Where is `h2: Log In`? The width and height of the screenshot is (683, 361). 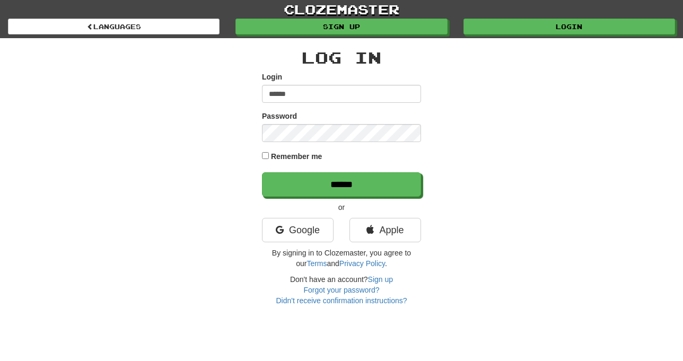 h2: Log In is located at coordinates (342, 57).